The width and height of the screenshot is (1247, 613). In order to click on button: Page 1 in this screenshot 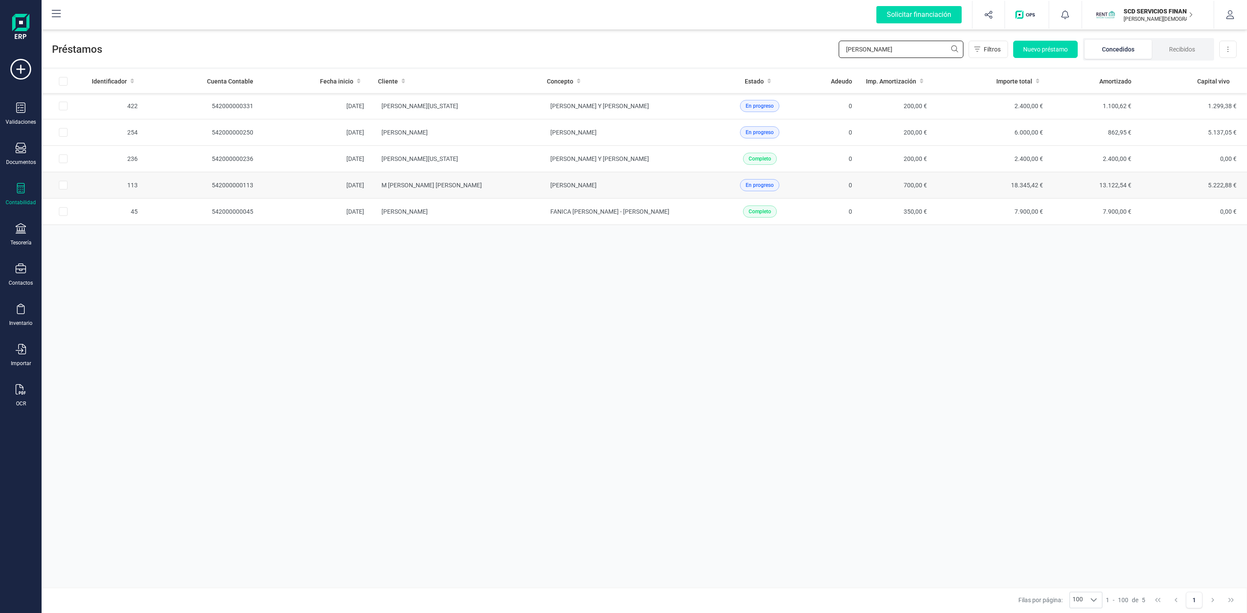, I will do `click(1194, 600)`.